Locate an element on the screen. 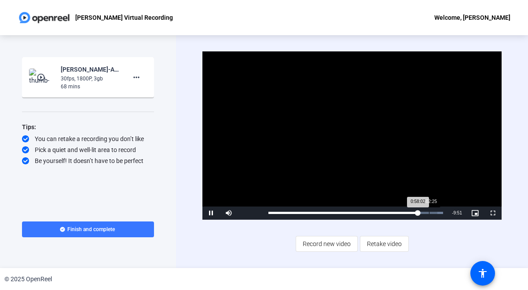 This screenshot has height=290, width=528. mat-icon: more_horiz is located at coordinates (136, 77).